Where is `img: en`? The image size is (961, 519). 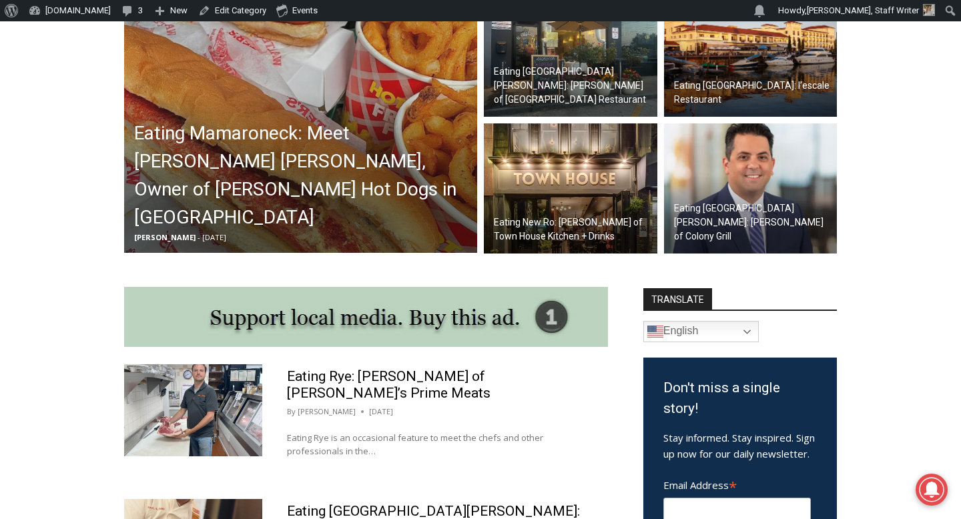 img: en is located at coordinates (656, 332).